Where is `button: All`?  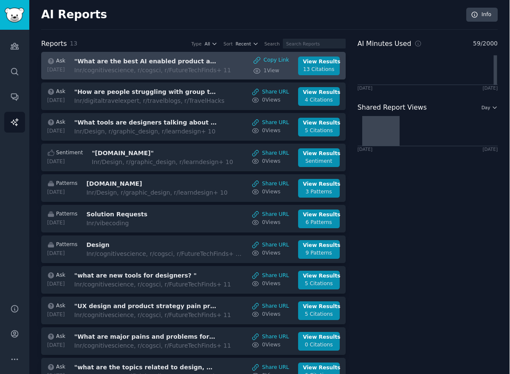 button: All is located at coordinates (211, 44).